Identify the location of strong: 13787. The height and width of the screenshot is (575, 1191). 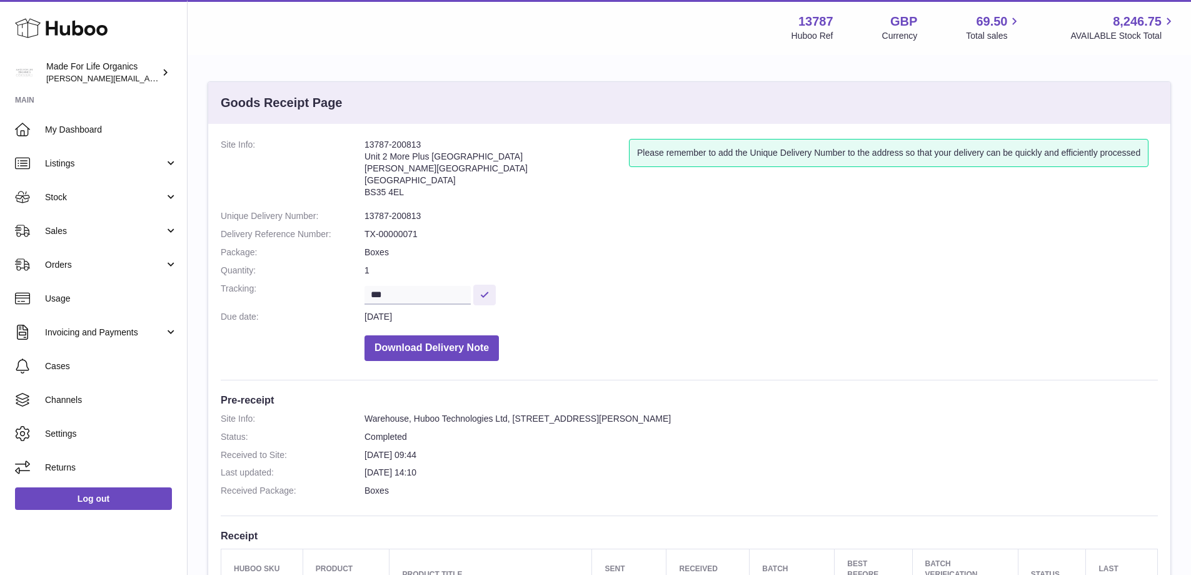
(816, 21).